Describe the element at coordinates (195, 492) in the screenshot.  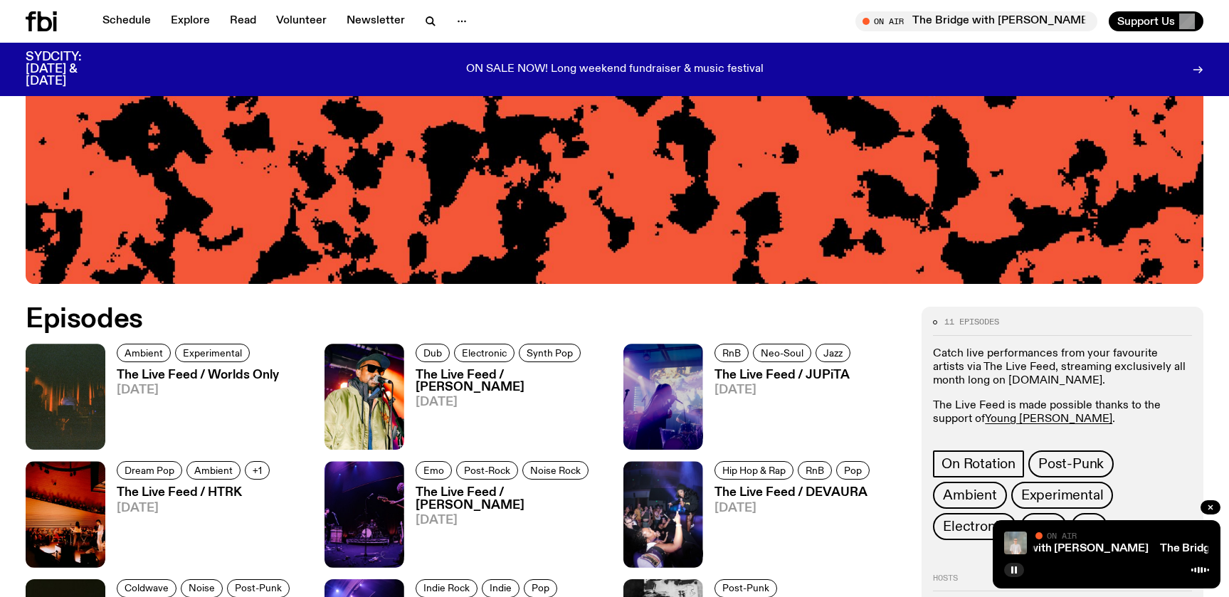
I see `h3: The Live Feed / HTRK` at that location.